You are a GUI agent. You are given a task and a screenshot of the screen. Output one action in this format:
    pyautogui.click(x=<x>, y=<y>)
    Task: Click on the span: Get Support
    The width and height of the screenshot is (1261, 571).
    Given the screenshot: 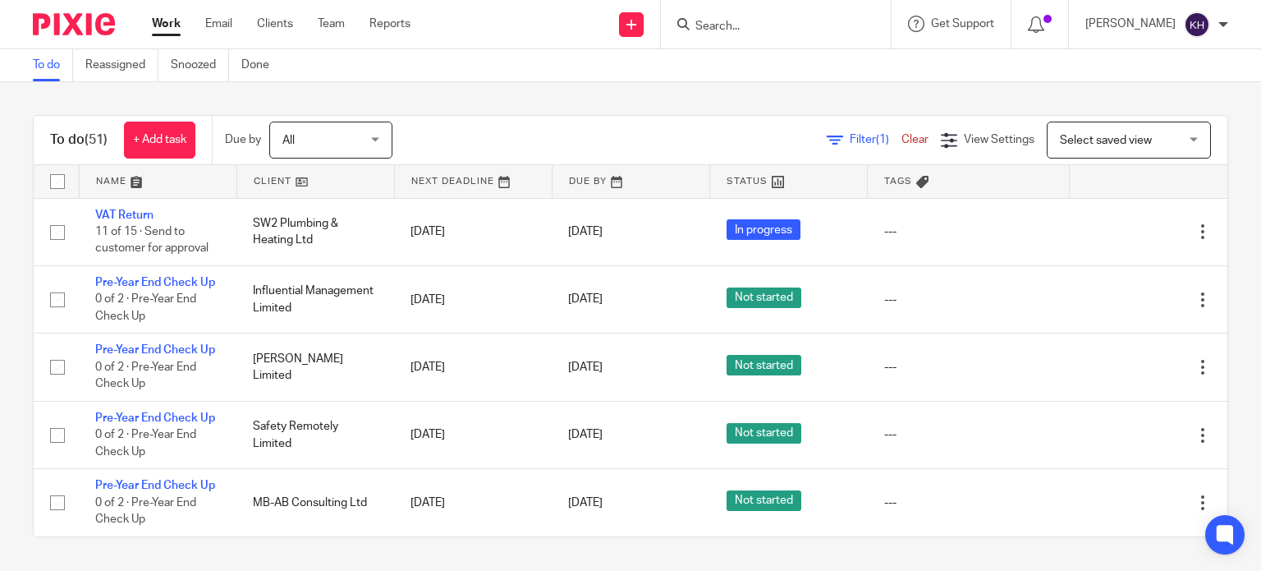 What is the action you would take?
    pyautogui.click(x=962, y=24)
    